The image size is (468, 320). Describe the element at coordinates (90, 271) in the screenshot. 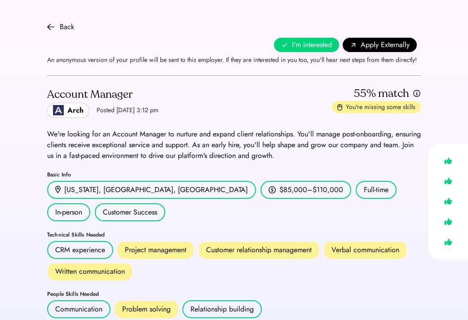

I see `div: Written communication` at that location.